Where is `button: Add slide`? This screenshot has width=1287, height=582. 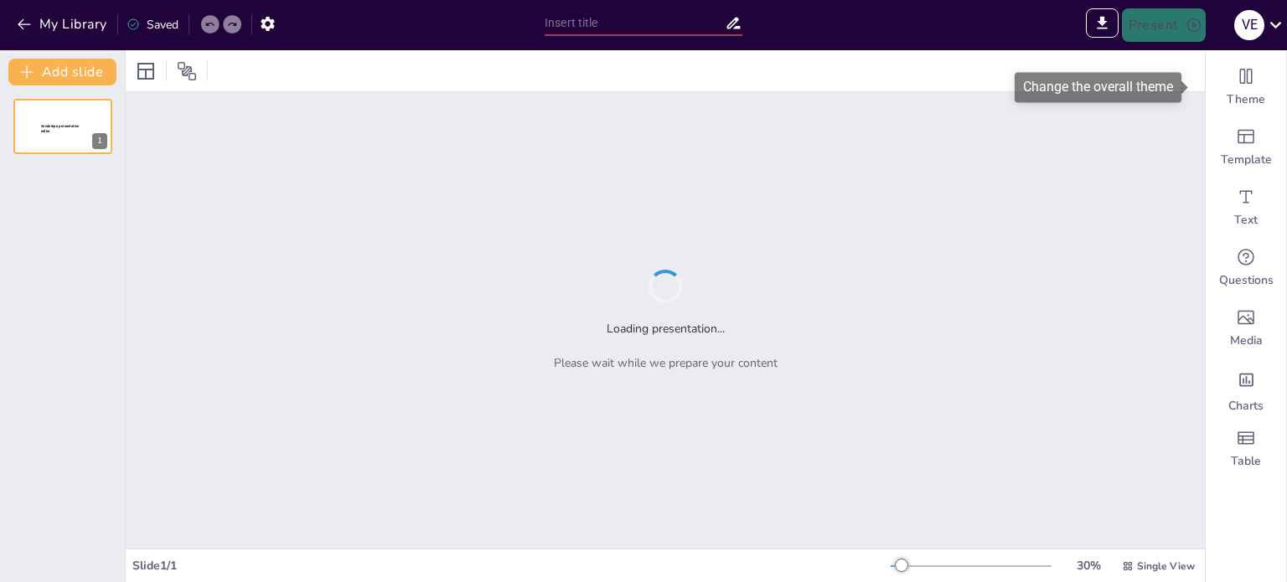
button: Add slide is located at coordinates (62, 72).